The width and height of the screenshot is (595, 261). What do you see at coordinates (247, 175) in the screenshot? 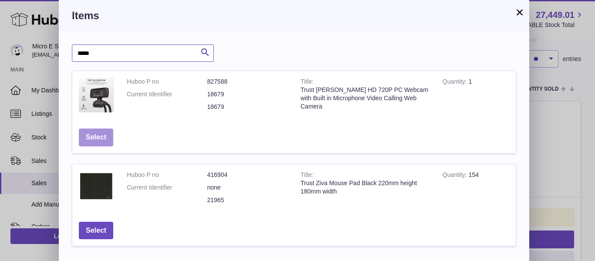
I see `dd: 416904` at bounding box center [247, 175].